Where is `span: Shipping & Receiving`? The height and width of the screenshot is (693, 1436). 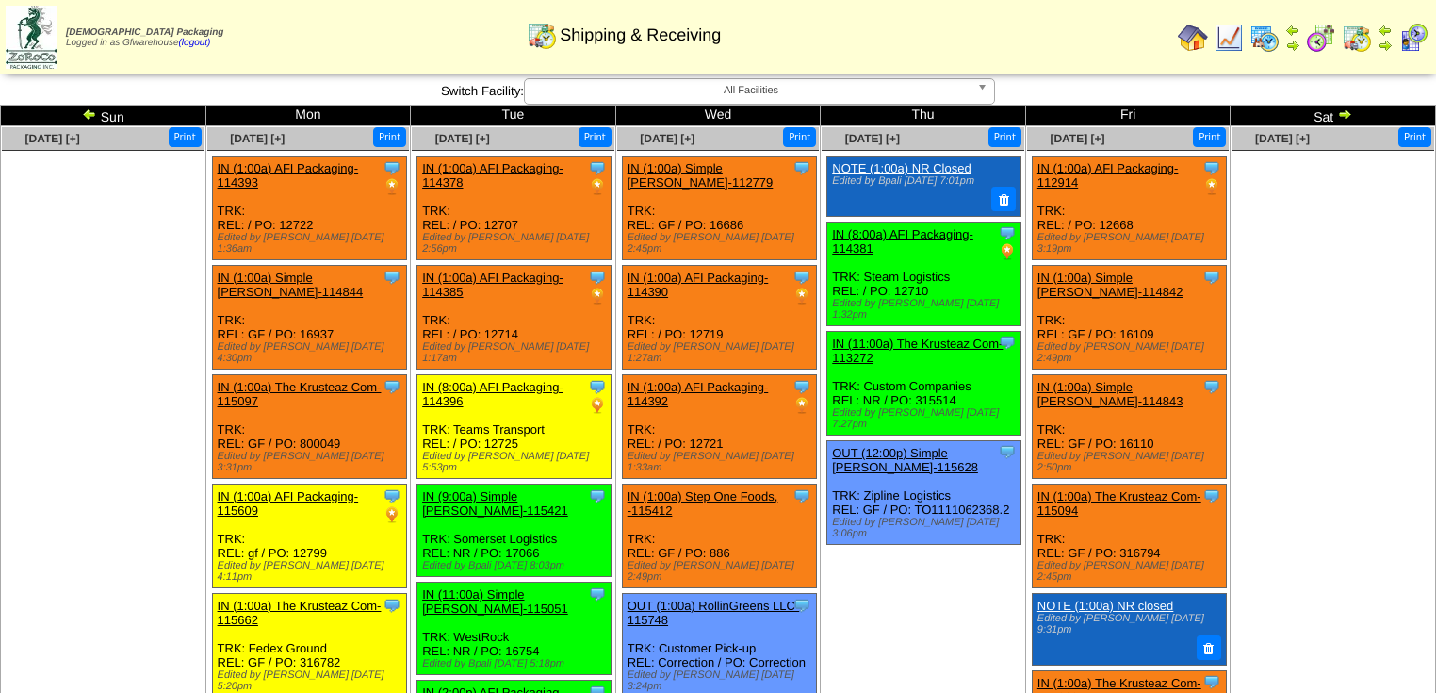 span: Shipping & Receiving is located at coordinates (640, 35).